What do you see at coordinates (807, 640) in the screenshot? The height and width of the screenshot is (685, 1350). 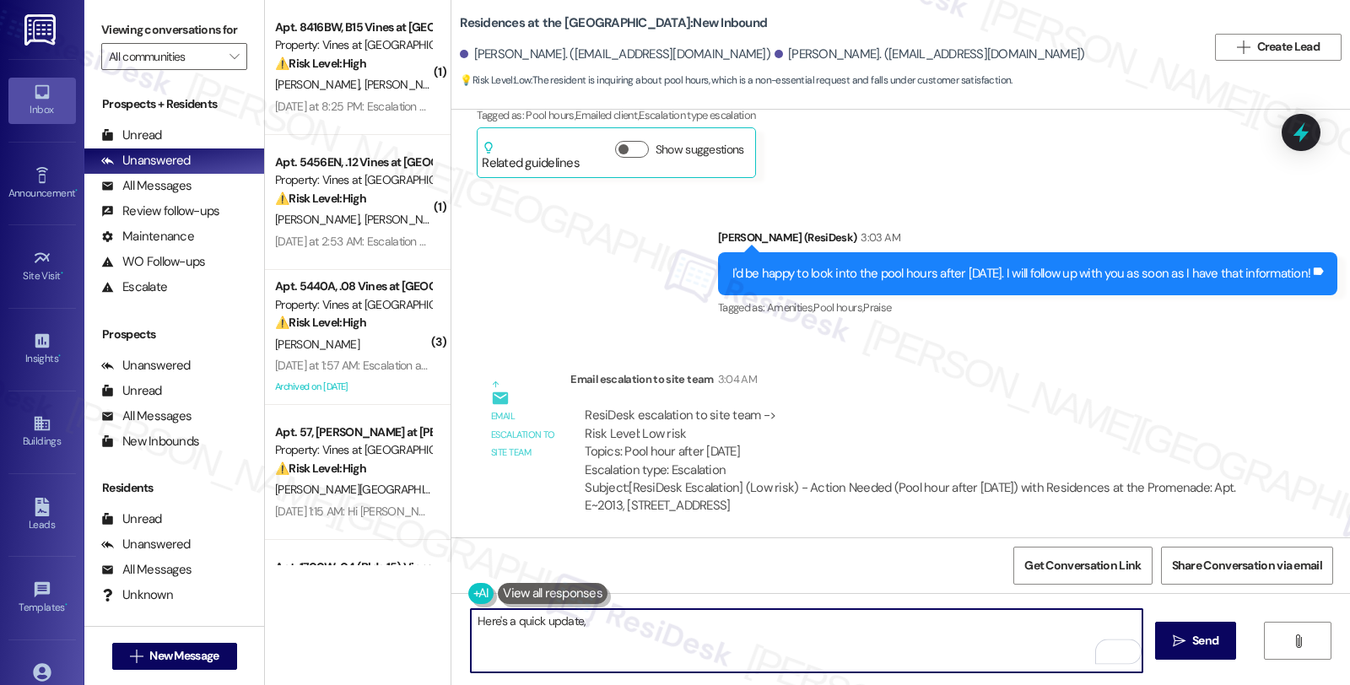 I see `textarea: To enrich screen reader interactions, please activate Accessibility in Grammarly extension settings` at bounding box center [807, 640].